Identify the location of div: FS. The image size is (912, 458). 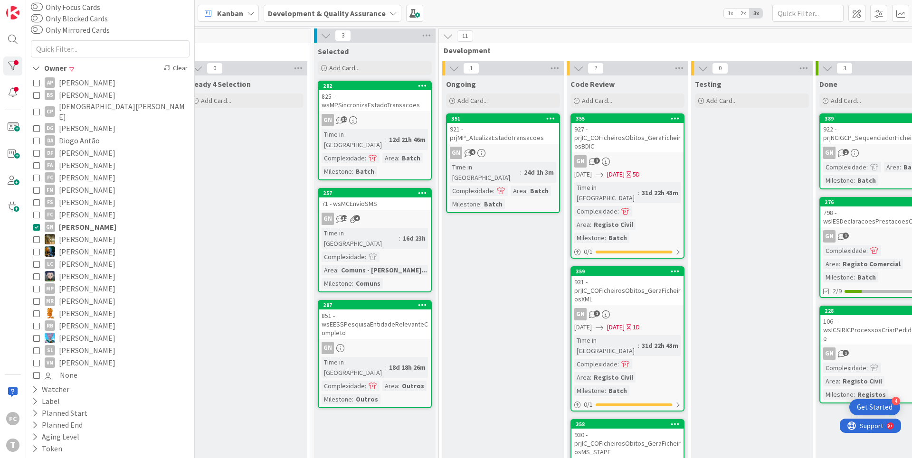
(50, 202).